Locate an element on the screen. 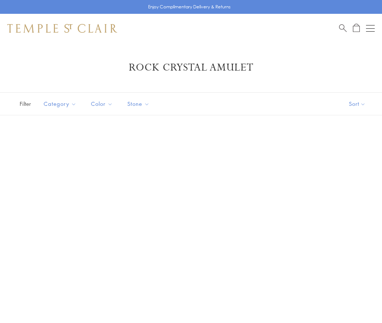 The image size is (382, 323). button: Stone is located at coordinates (138, 104).